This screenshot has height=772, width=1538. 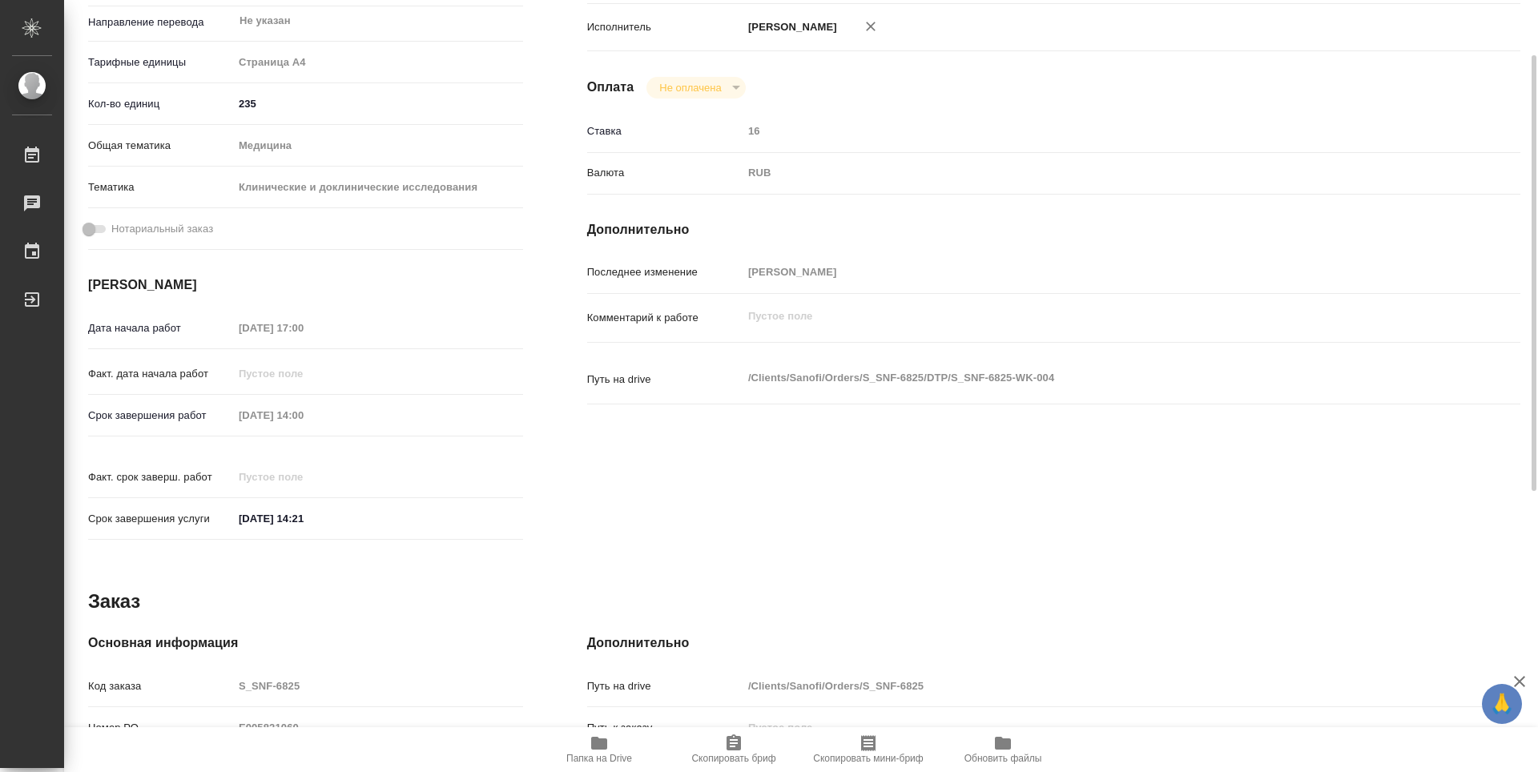 I want to click on p: Срок завершения работ, so click(x=160, y=416).